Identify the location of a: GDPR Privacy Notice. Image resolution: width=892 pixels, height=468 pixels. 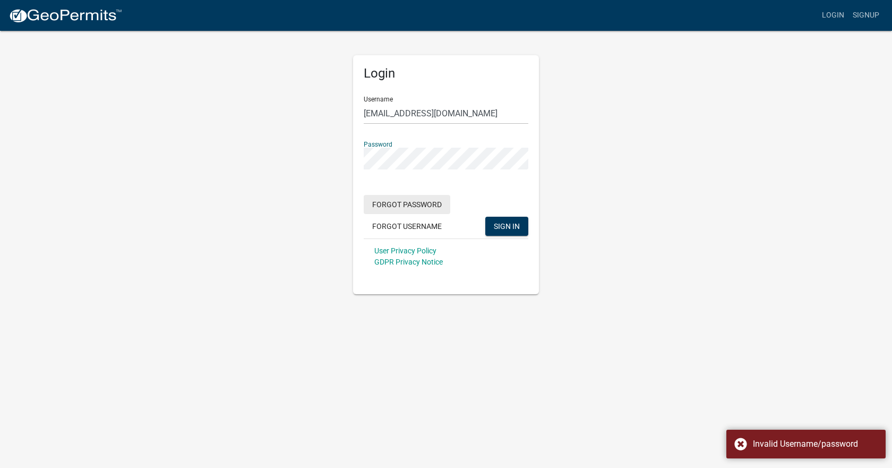
(408, 262).